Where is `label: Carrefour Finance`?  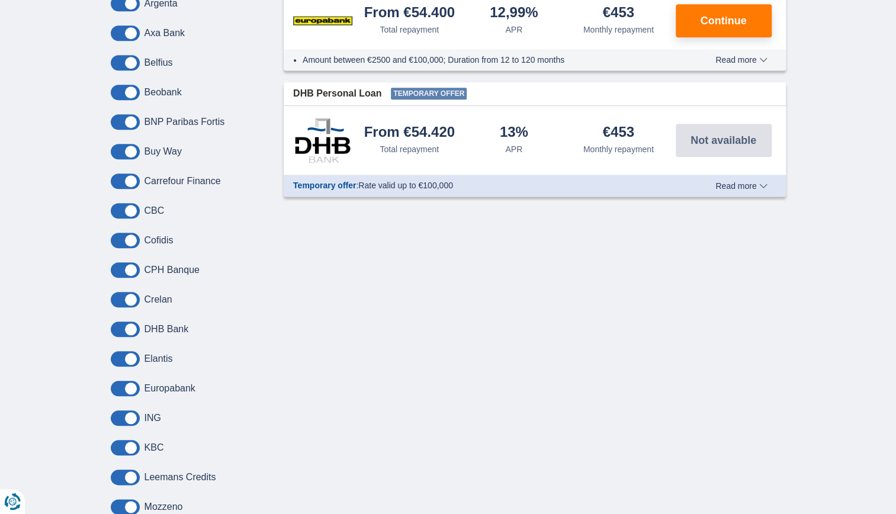 label: Carrefour Finance is located at coordinates (182, 181).